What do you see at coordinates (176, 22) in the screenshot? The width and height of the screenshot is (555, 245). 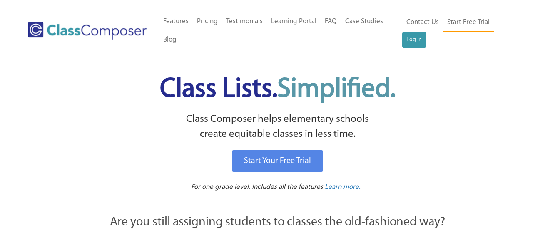 I see `a: Features` at bounding box center [176, 22].